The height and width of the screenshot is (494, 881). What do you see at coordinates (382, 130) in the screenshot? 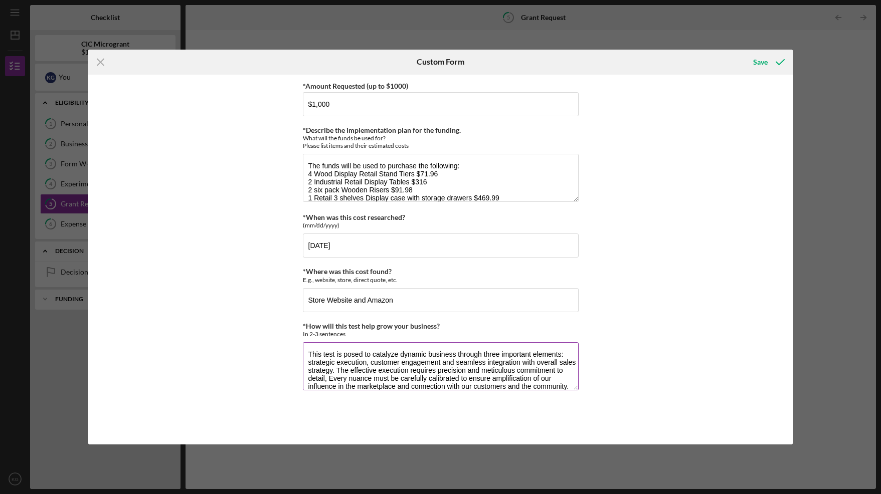
I see `label: *Describe the implementation plan for the funding.` at bounding box center [382, 130].